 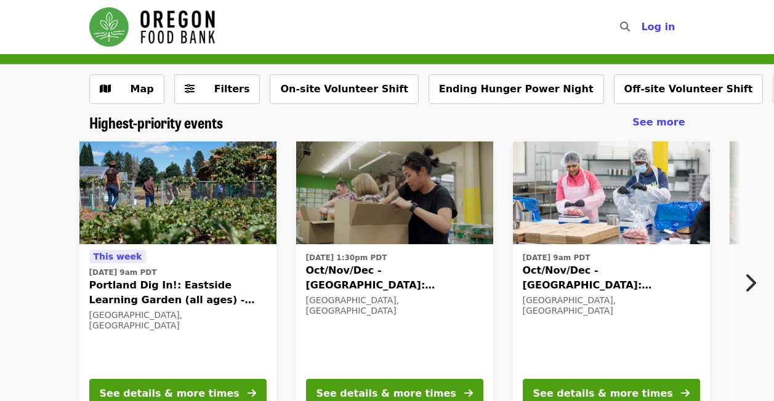 What do you see at coordinates (395, 193) in the screenshot?
I see `img: Oct/Nov/Dec - Portland: Repack/Sort (age 8+) organized by Oregon Food Bank` at bounding box center [395, 193].